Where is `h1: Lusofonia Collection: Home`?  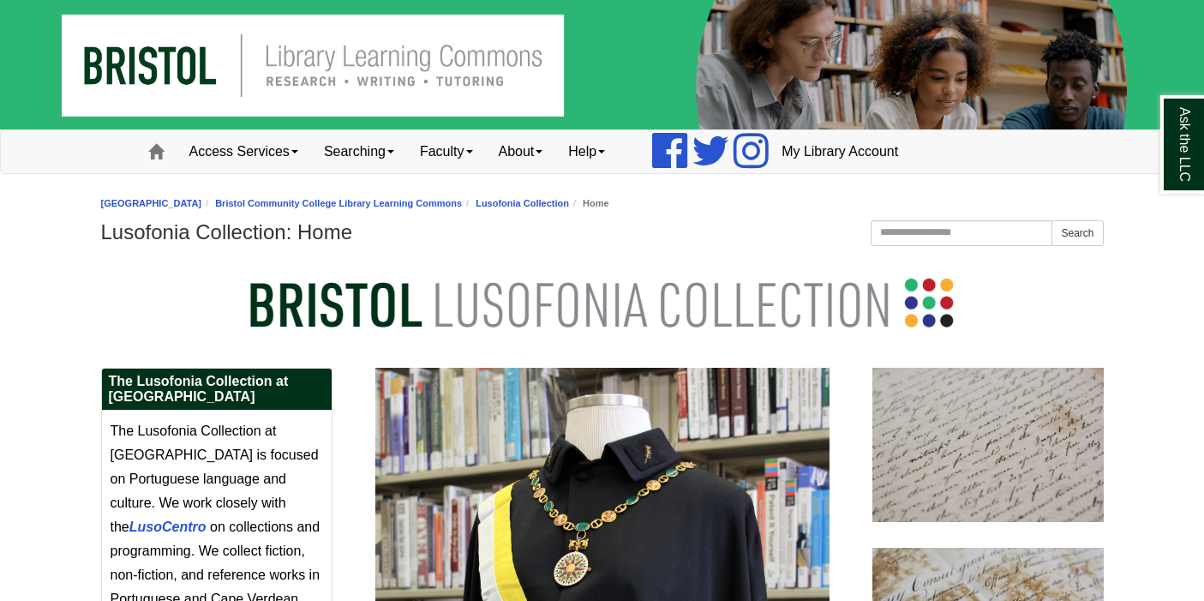 h1: Lusofonia Collection: Home is located at coordinates (602, 232).